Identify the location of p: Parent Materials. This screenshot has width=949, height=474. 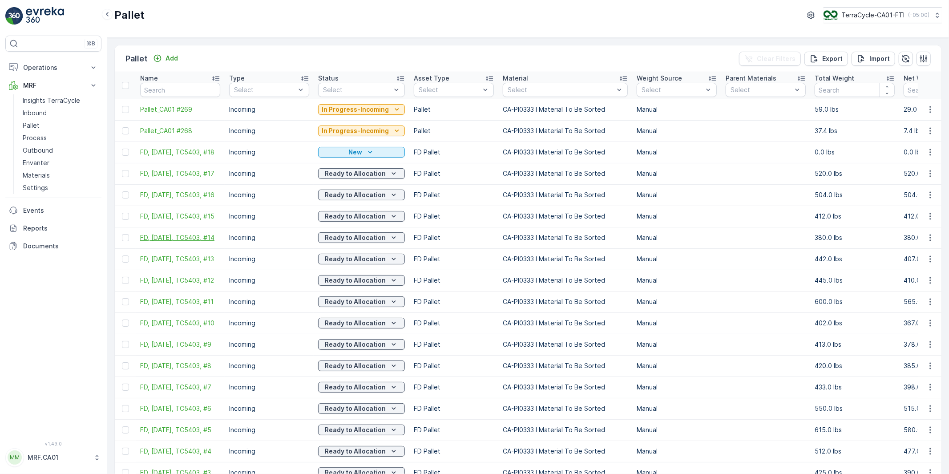
(751, 78).